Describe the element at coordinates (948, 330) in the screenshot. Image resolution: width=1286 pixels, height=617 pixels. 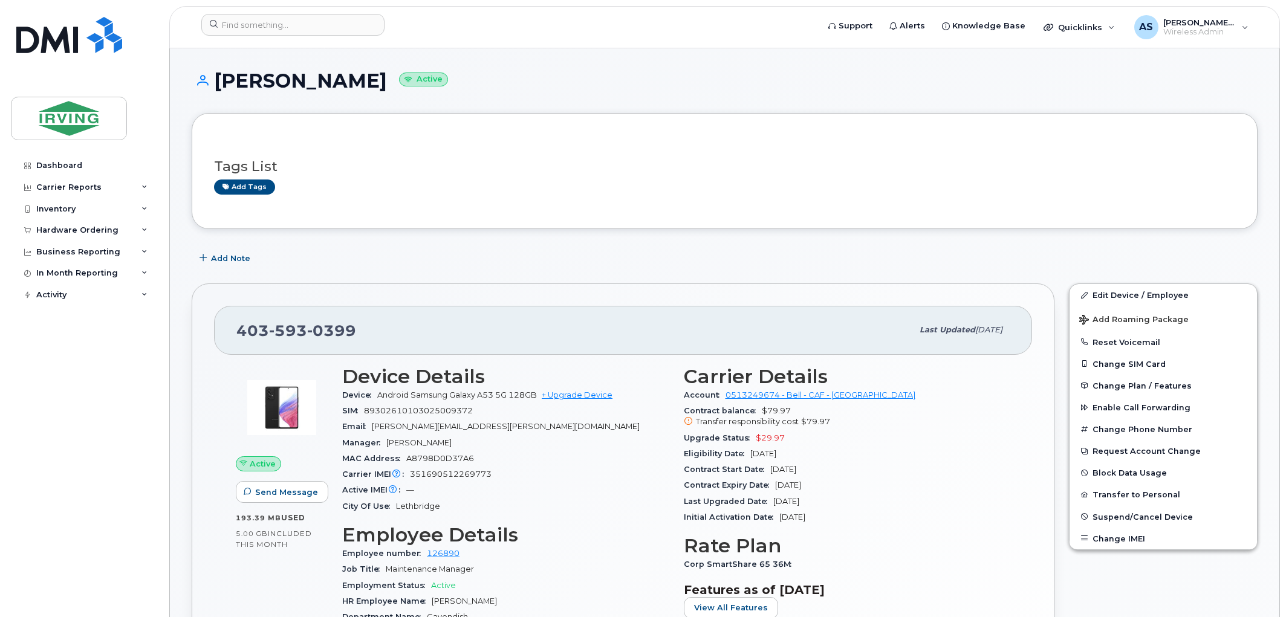
I see `span: Last updated` at that location.